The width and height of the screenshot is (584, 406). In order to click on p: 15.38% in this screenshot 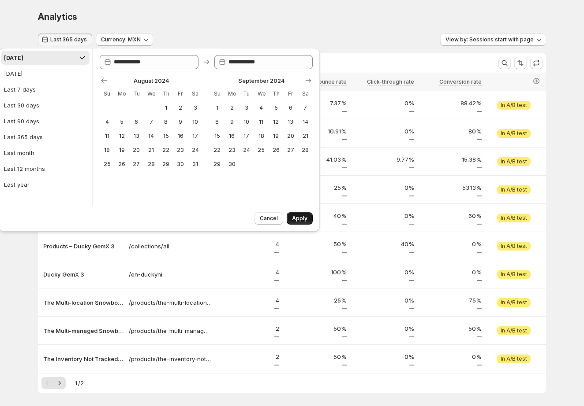, I will do `click(450, 160)`.